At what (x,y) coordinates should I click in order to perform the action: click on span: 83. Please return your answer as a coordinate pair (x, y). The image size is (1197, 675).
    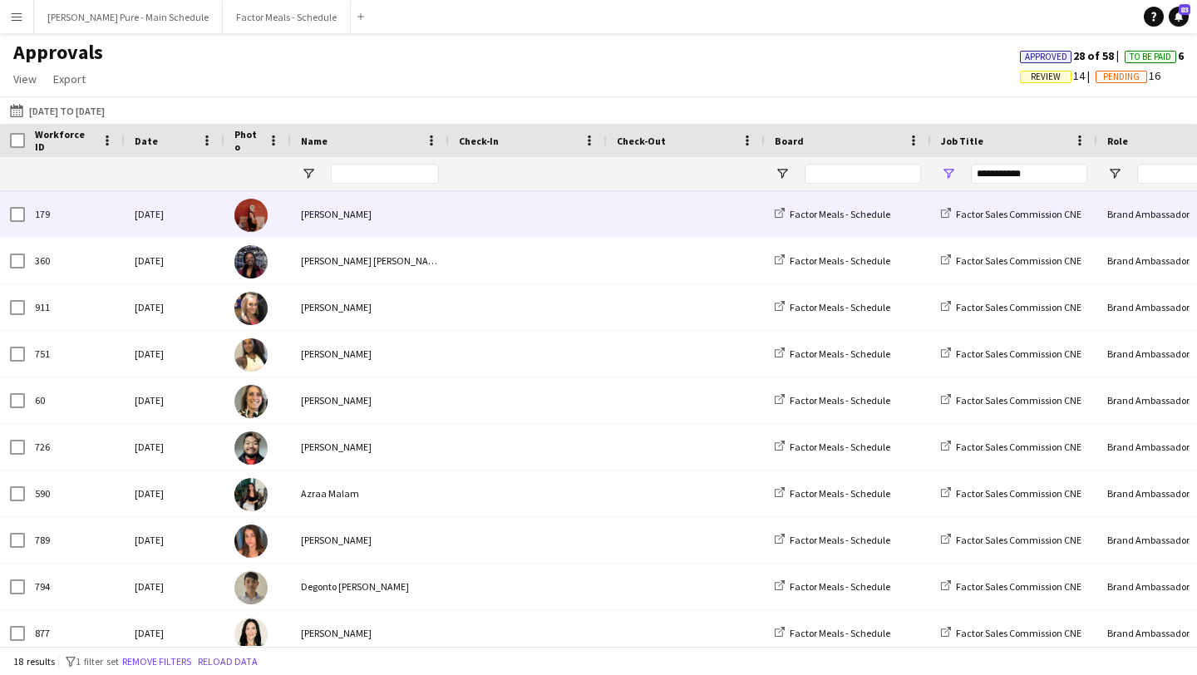
    Looking at the image, I should click on (1185, 9).